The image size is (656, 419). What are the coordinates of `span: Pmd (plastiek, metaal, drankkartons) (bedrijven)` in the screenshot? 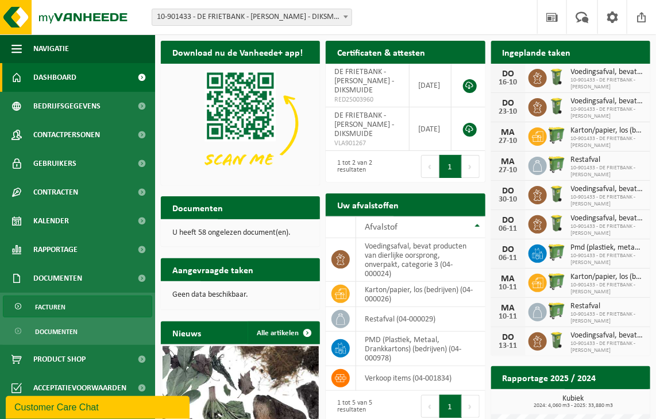 It's located at (607, 248).